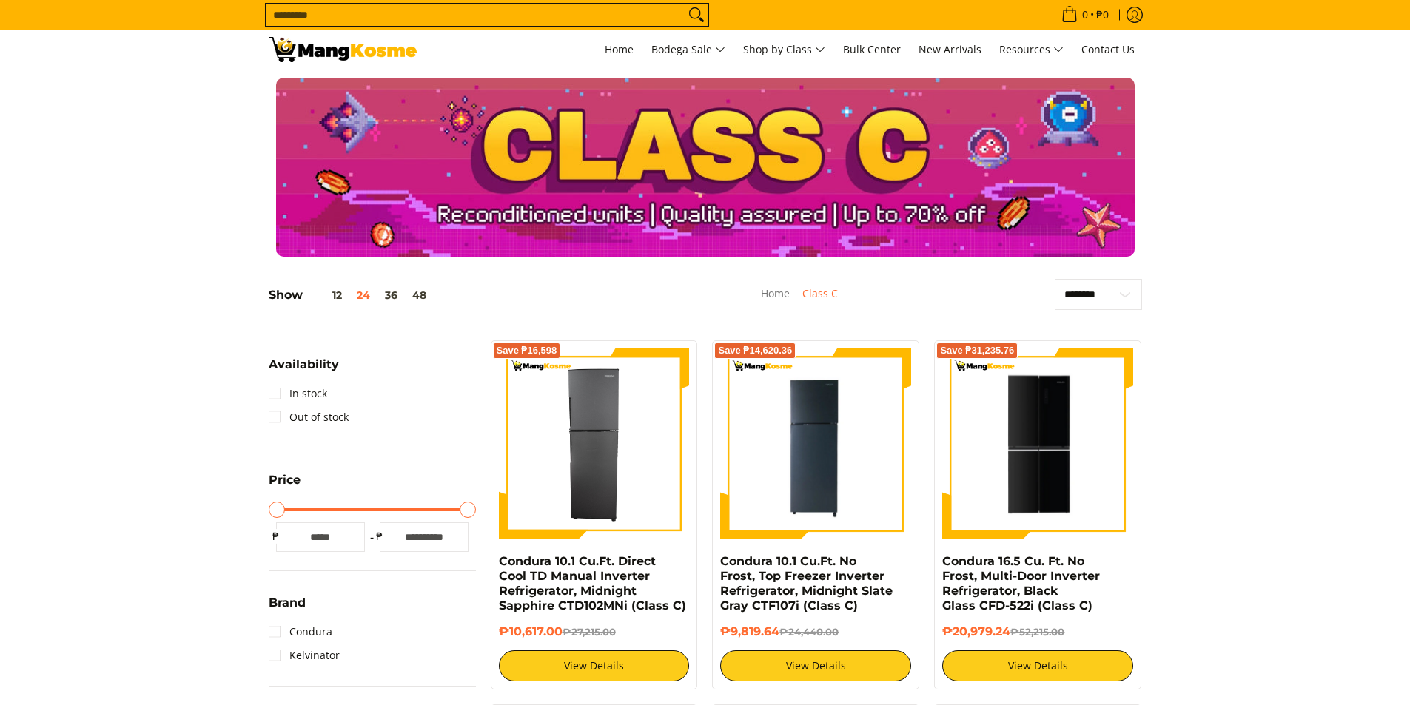  I want to click on a: New Arrivals, so click(950, 50).